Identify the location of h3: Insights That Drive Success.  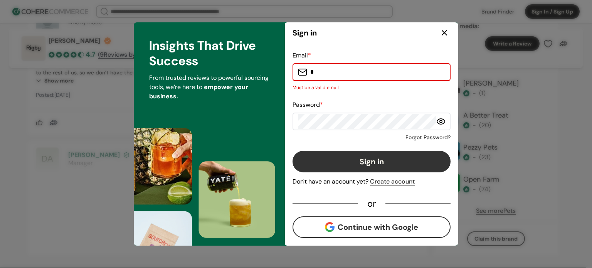
(209, 53).